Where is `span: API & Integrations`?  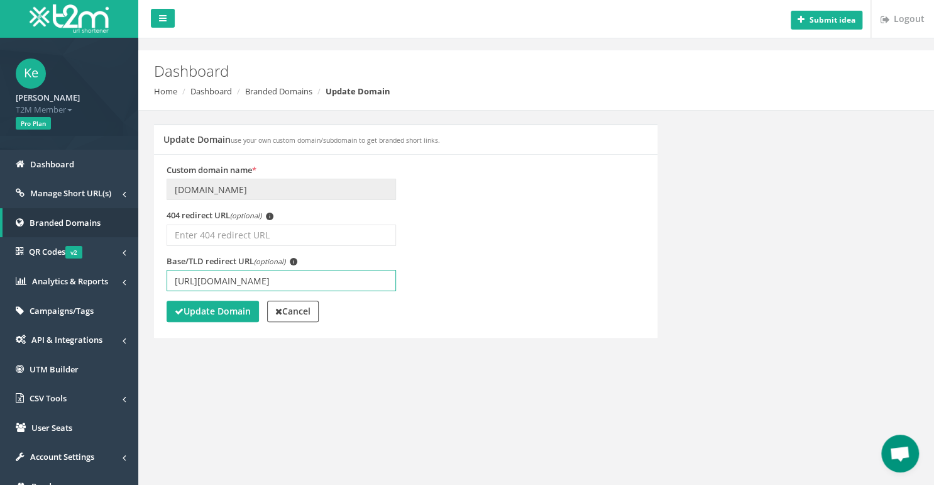
span: API & Integrations is located at coordinates (67, 339).